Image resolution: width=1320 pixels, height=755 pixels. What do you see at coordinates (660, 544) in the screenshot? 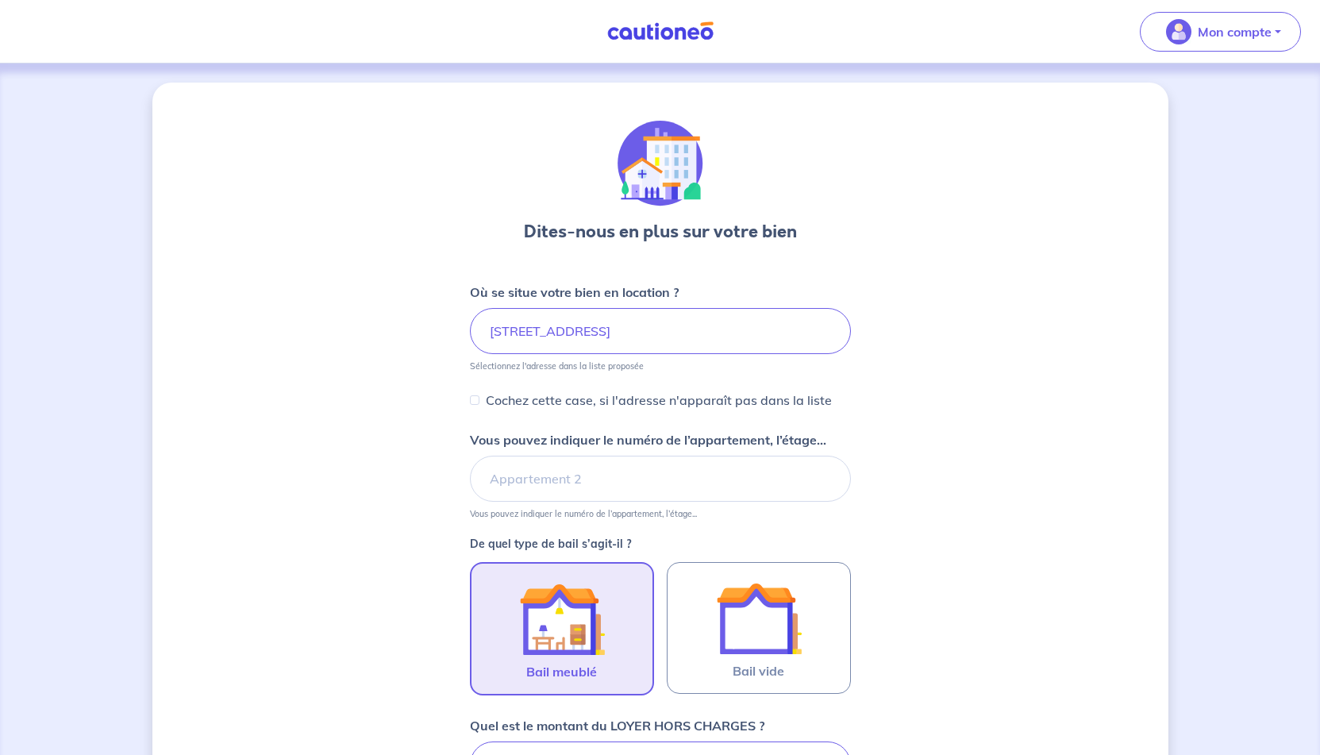
I see `p: De quel type de bail s’agit-il ?` at bounding box center [660, 544].